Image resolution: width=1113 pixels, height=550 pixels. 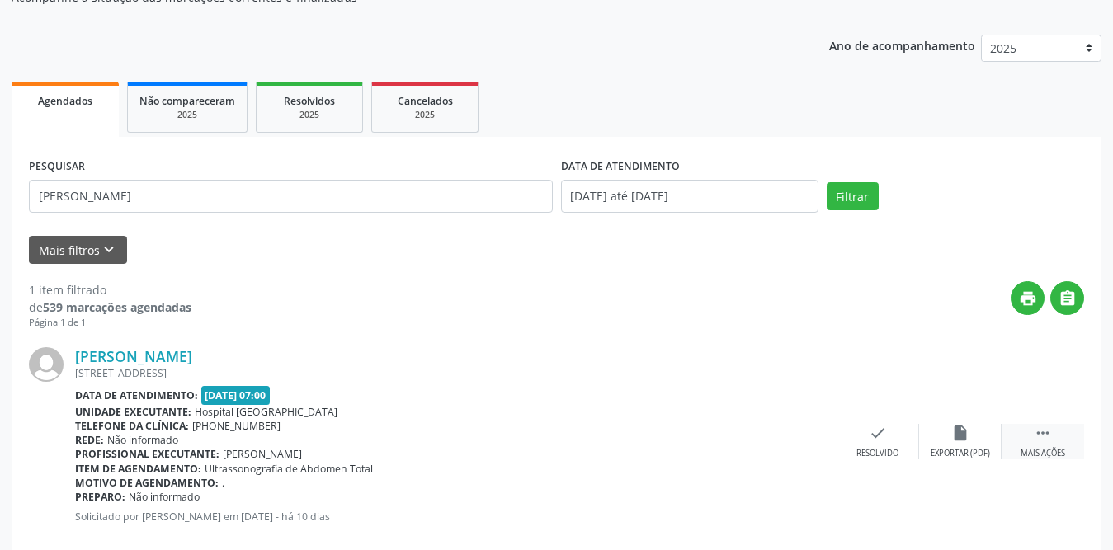 I want to click on button: Mais filtroskeyboard_arrow_down, so click(x=78, y=250).